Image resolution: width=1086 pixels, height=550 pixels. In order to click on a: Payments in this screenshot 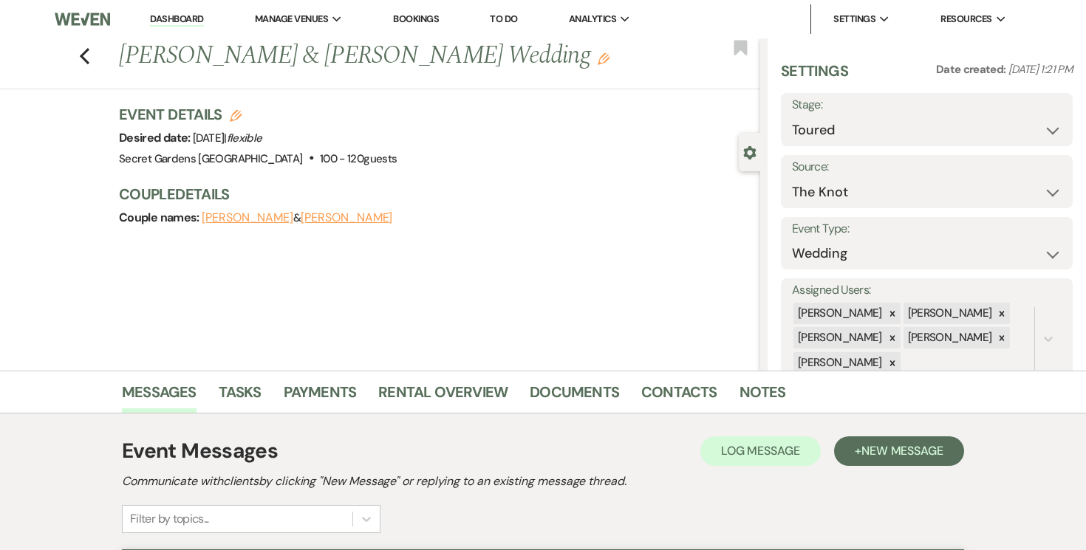, I will do `click(320, 397)`.